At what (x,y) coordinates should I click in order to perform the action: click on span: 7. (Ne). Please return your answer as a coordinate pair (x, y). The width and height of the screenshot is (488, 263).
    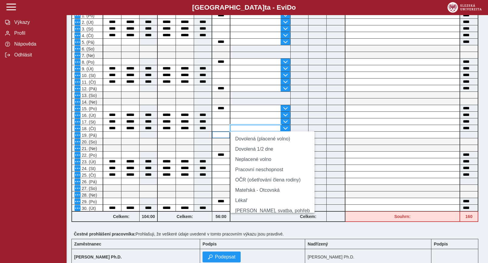
    Looking at the image, I should click on (87, 56).